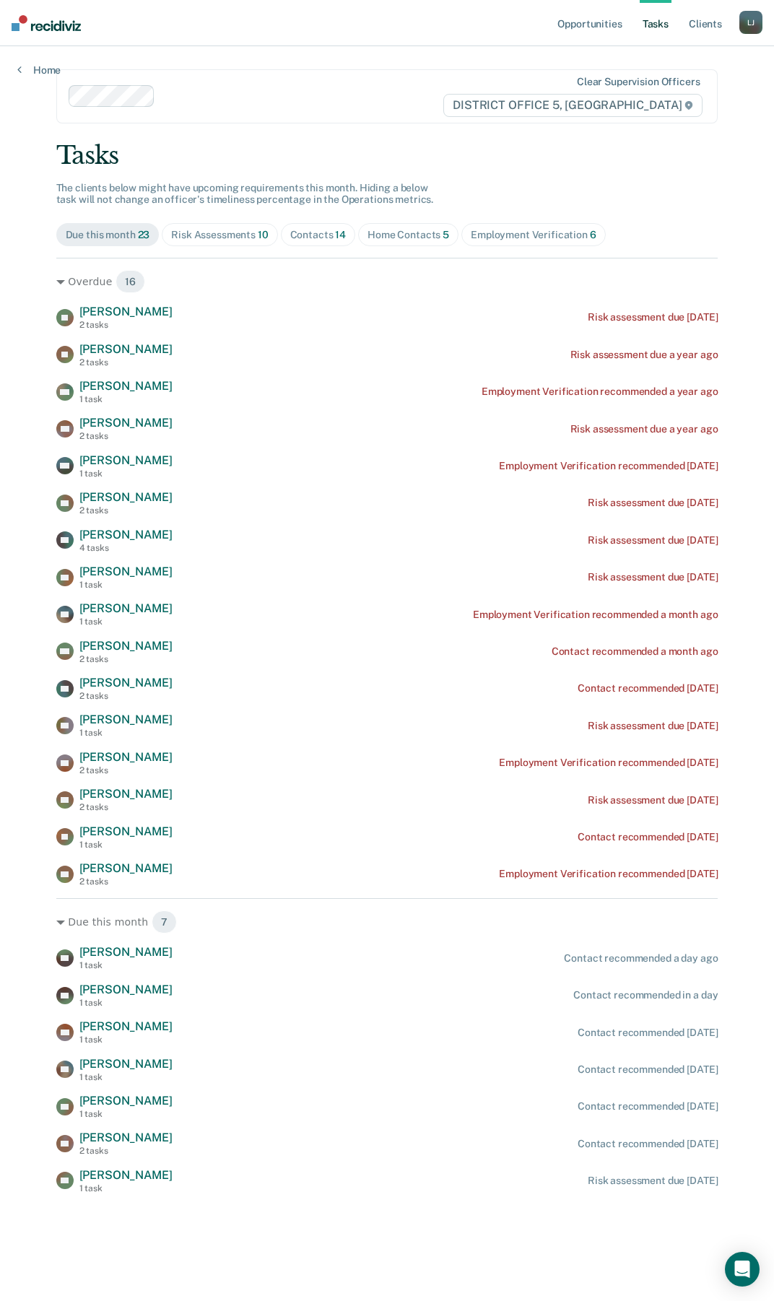  What do you see at coordinates (638, 82) in the screenshot?
I see `div: Clear supervision officers` at bounding box center [638, 82].